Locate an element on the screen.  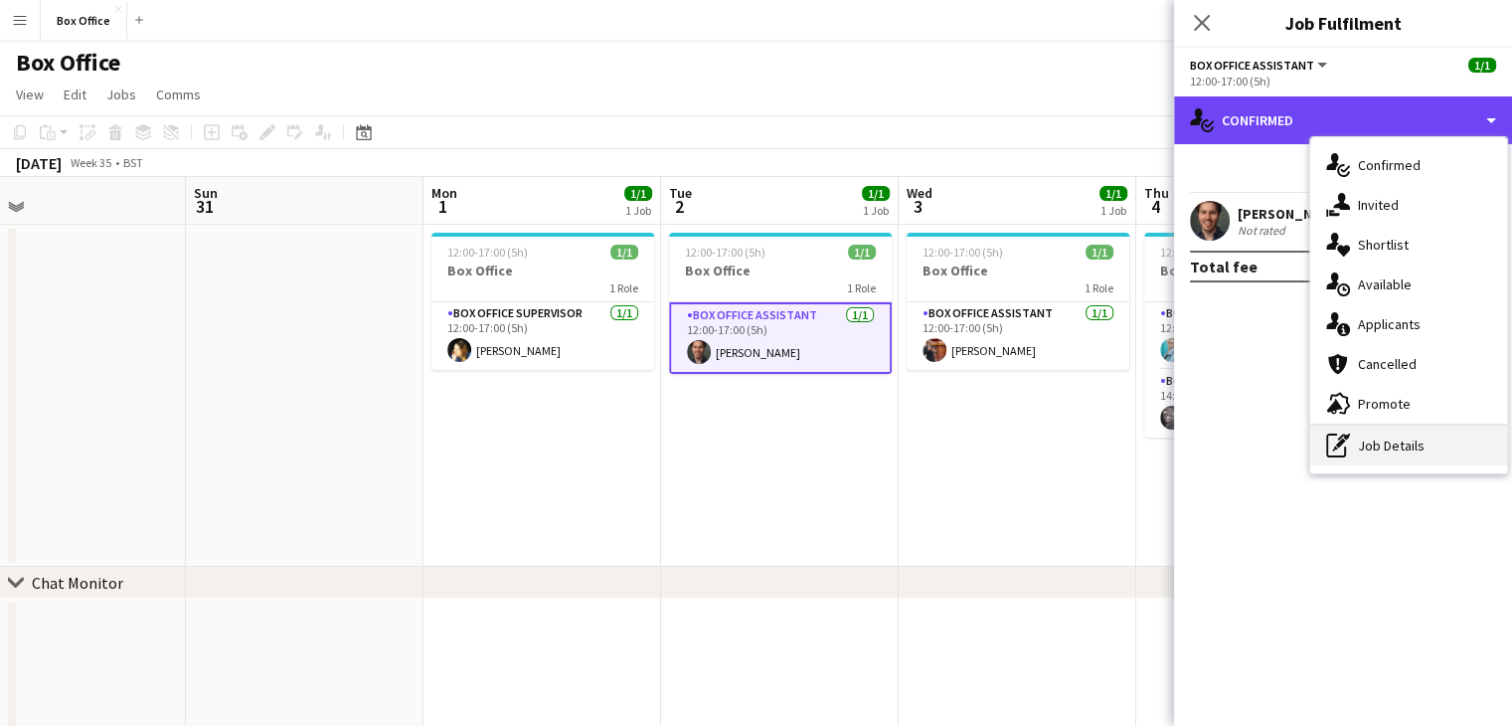
a: Edit is located at coordinates (75, 94).